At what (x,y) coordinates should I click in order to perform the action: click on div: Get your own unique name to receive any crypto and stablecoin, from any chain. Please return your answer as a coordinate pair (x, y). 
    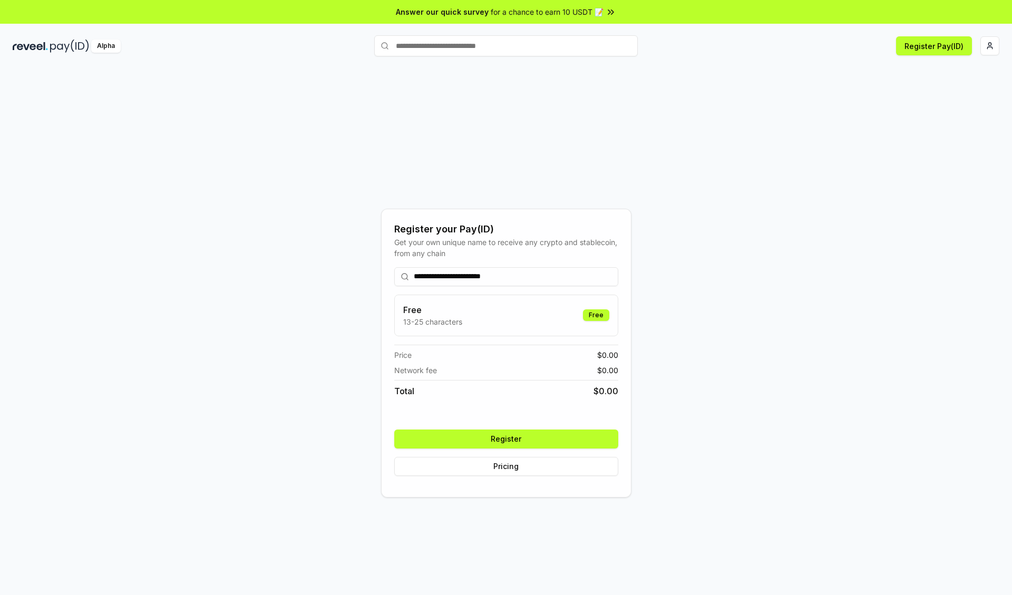
    Looking at the image, I should click on (506, 248).